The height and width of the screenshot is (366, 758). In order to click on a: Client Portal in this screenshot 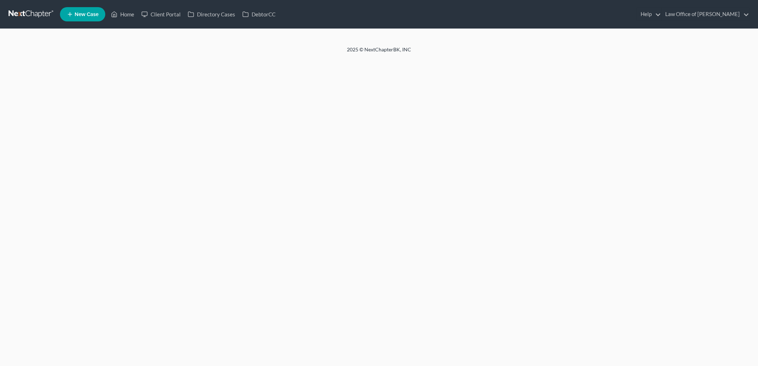, I will do `click(161, 14)`.